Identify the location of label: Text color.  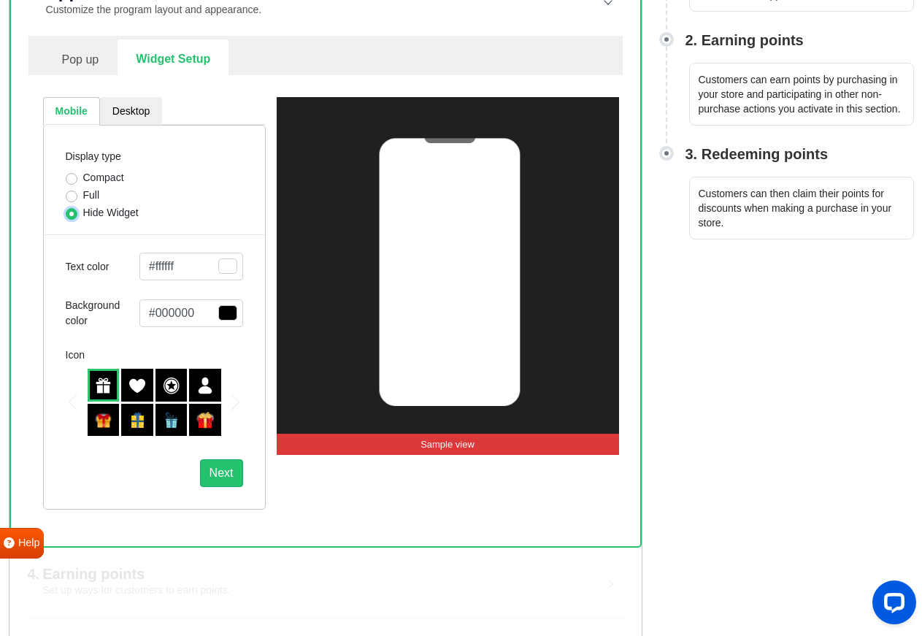
(102, 266).